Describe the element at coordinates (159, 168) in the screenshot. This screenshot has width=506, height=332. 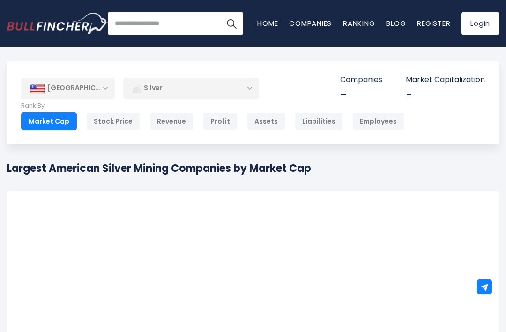
I see `h1: Largest American Silver Mining Companies by Market Cap` at that location.